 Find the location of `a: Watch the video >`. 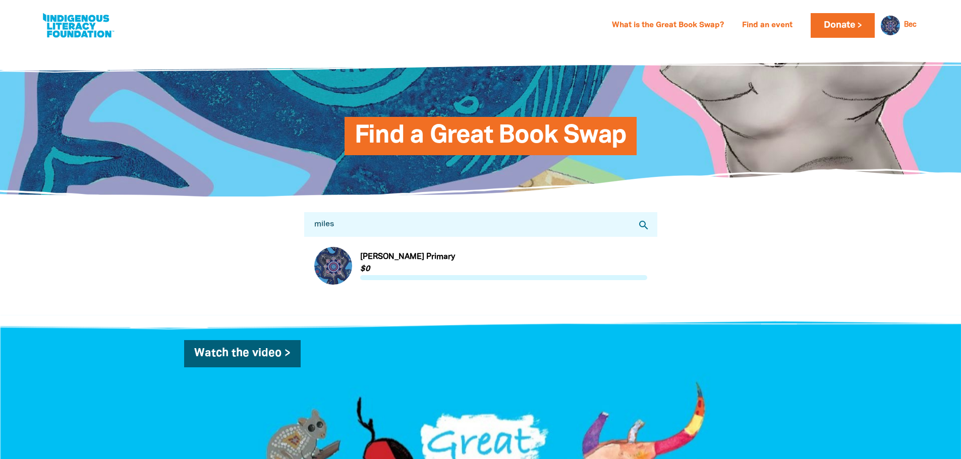

a: Watch the video > is located at coordinates (242, 354).